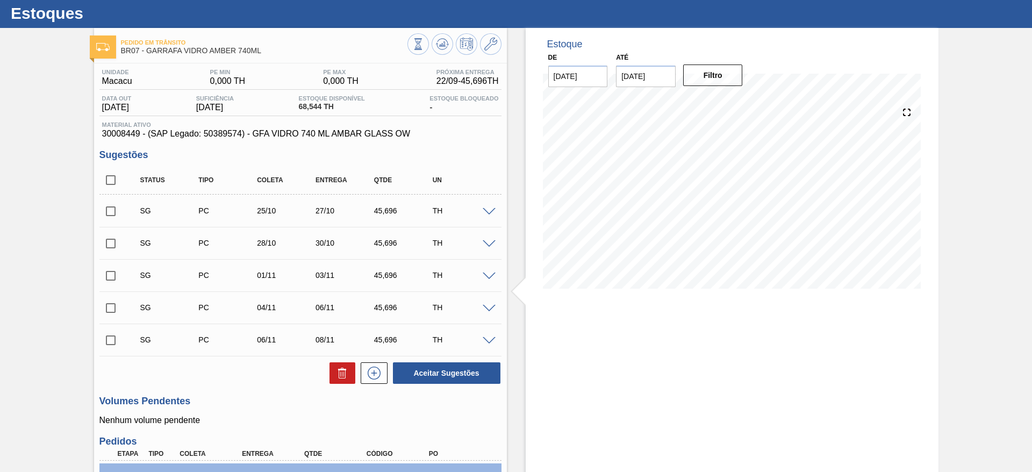 Image resolution: width=1032 pixels, height=472 pixels. I want to click on div: 01/11/2025, so click(287, 275).